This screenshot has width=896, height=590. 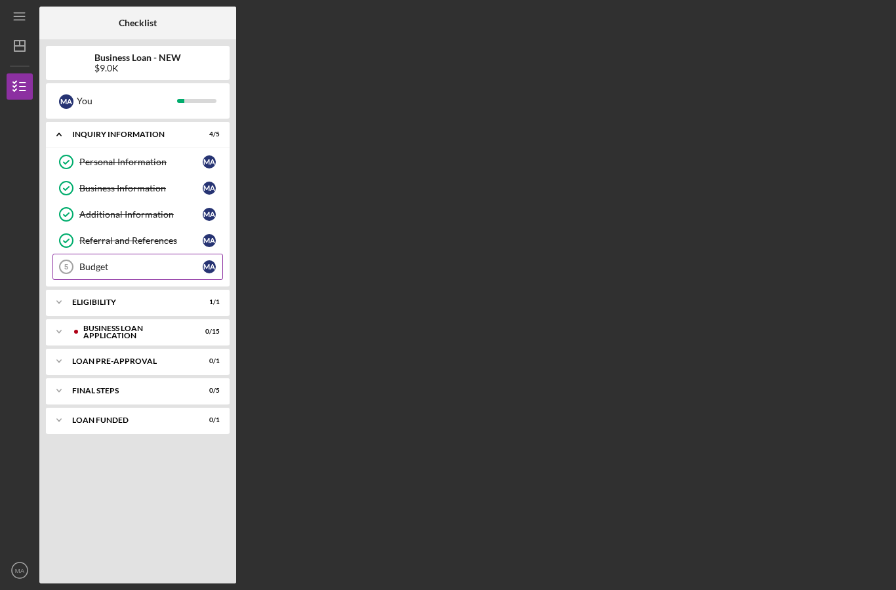 I want to click on div: Personal Information, so click(x=141, y=162).